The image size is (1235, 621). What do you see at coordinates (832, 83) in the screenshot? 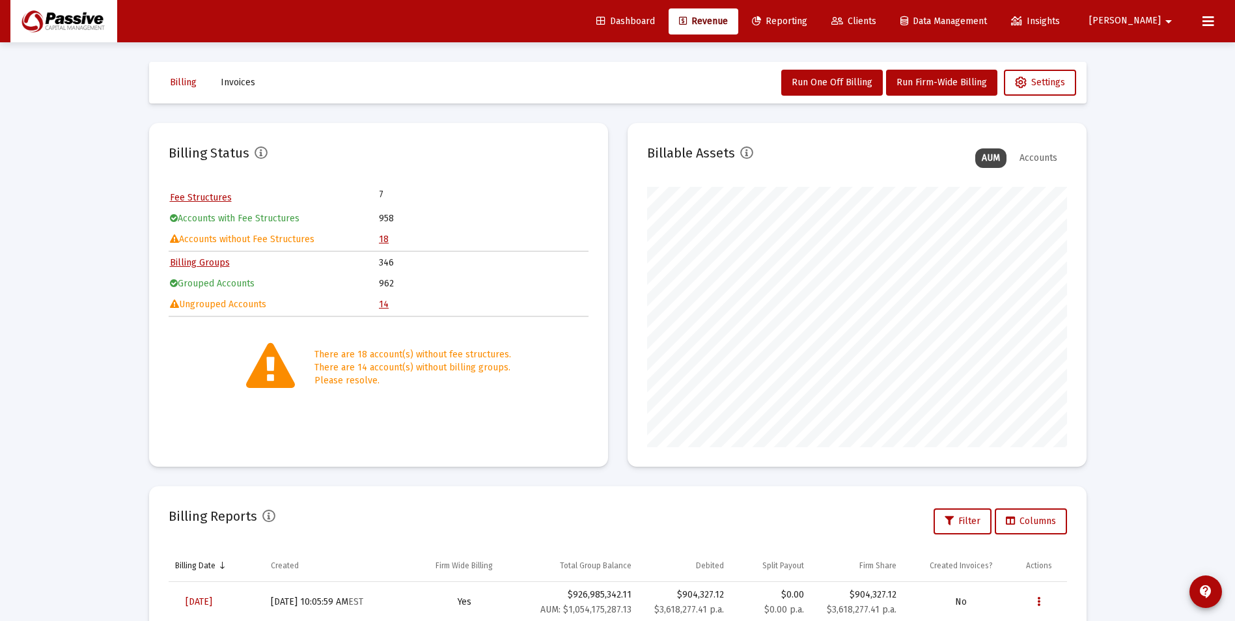
I see `button: Run One Off Billing` at bounding box center [832, 83].